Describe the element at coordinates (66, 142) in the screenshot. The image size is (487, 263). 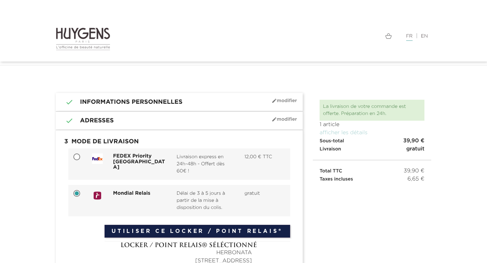
I see `span: 3` at that location.